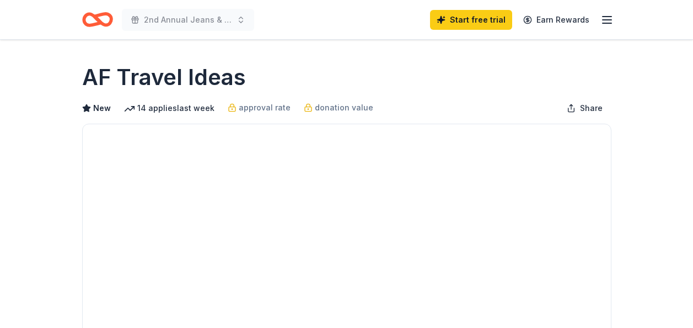 The image size is (693, 328). I want to click on div: 14 applies last week, so click(169, 108).